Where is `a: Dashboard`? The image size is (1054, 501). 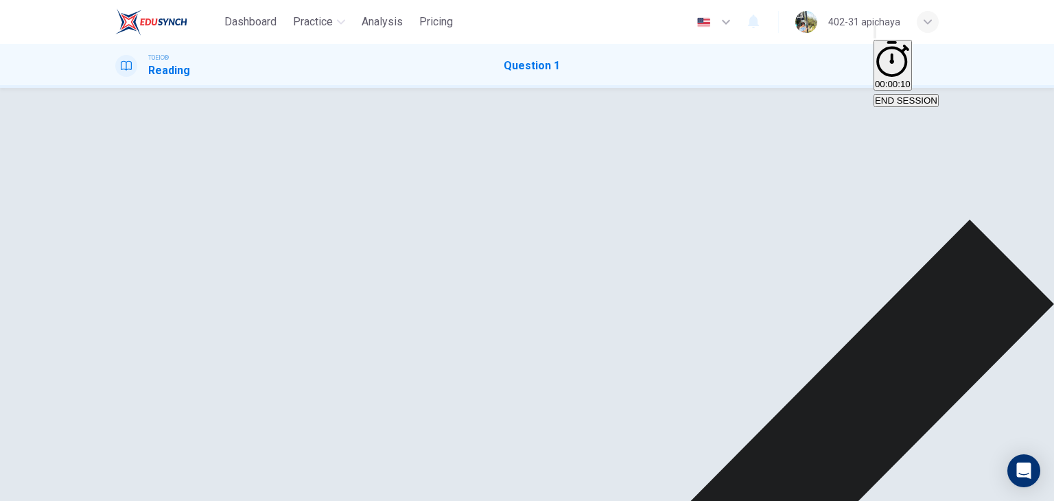
a: Dashboard is located at coordinates (250, 22).